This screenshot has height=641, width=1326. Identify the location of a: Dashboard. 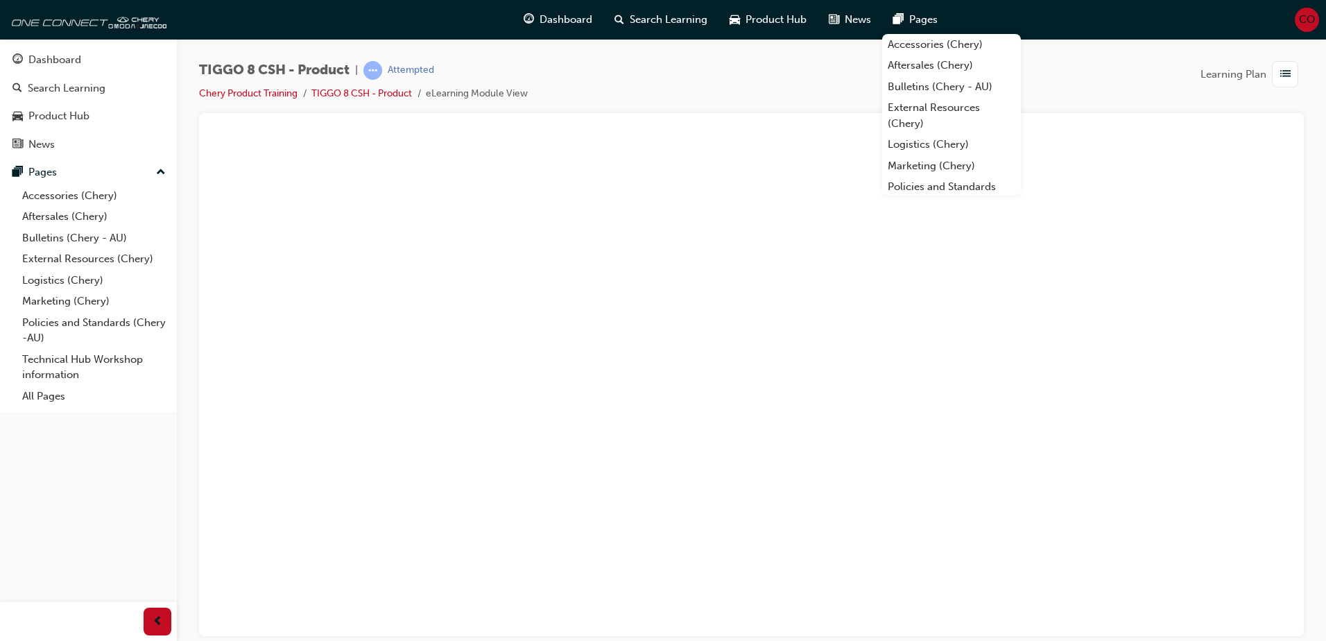
(88, 60).